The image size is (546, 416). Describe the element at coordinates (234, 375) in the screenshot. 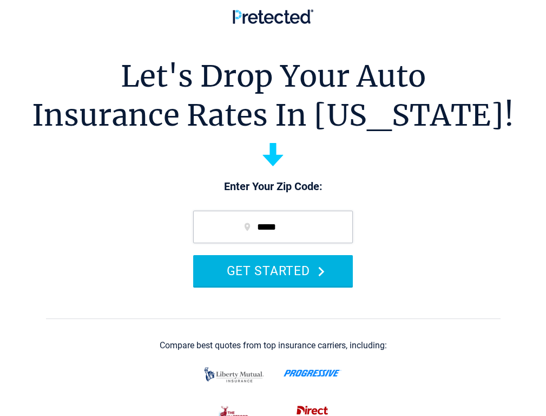

I see `img: liberty` at that location.